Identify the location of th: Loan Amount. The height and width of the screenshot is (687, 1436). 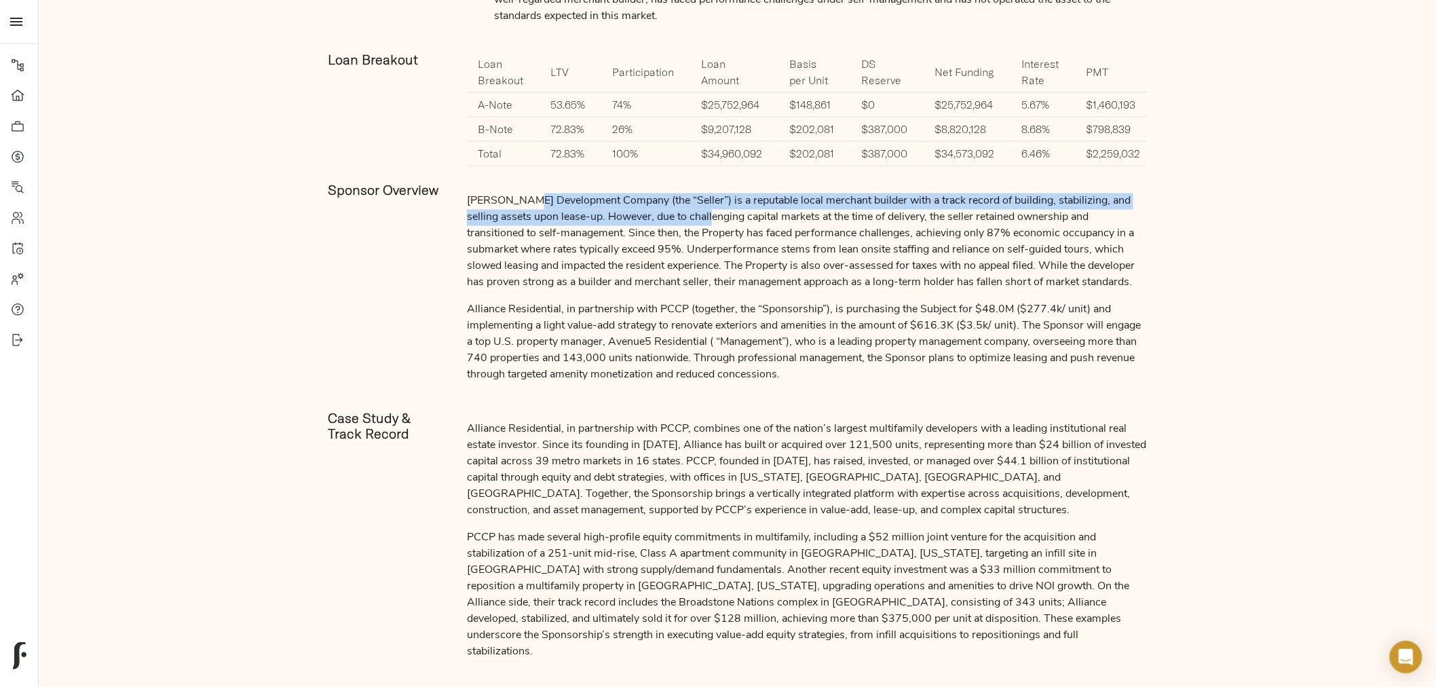
(734, 72).